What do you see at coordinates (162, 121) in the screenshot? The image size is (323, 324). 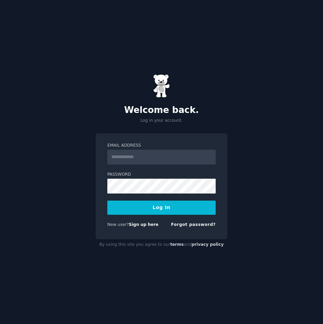 I see `p: Log in your account.` at bounding box center [162, 121].